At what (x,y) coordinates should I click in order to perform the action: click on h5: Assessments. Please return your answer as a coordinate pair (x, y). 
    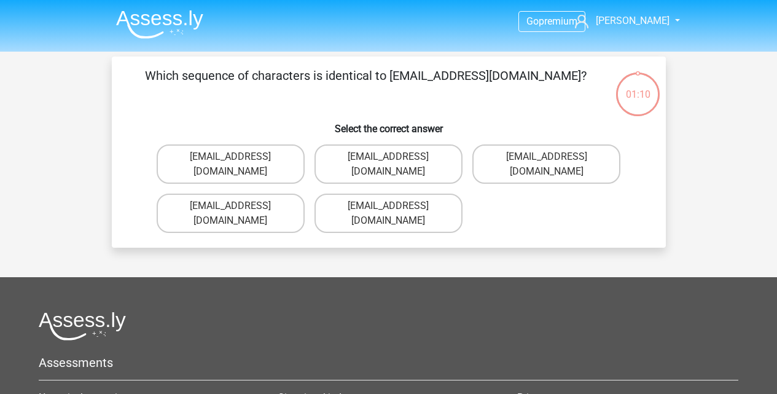
    Looking at the image, I should click on (388, 362).